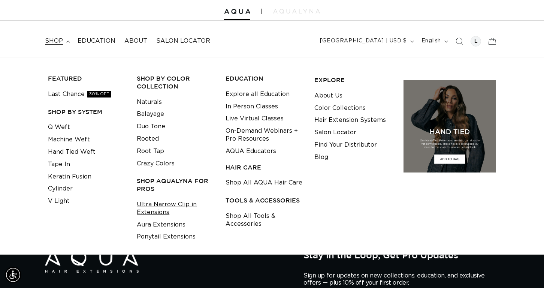  What do you see at coordinates (251, 151) in the screenshot?
I see `a: AQUA Educators` at bounding box center [251, 151].